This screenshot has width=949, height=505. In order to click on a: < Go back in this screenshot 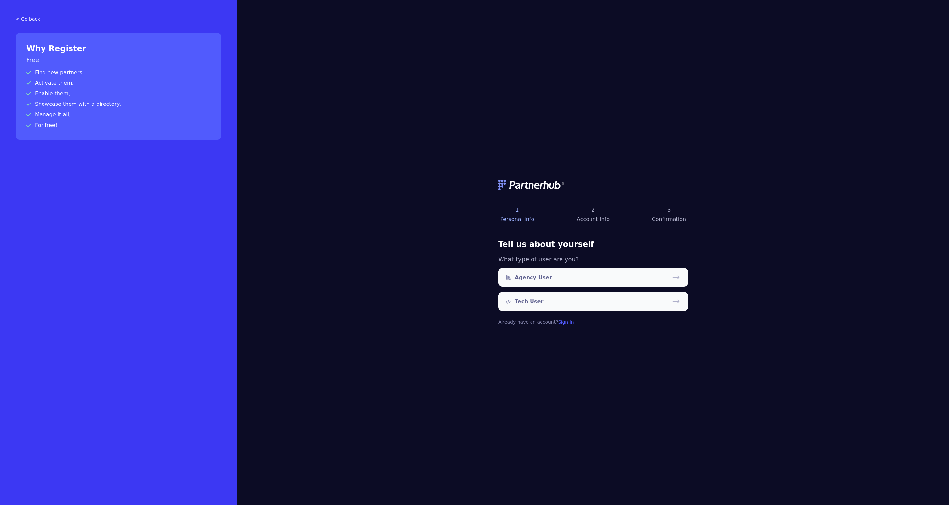, I will do `click(119, 19)`.